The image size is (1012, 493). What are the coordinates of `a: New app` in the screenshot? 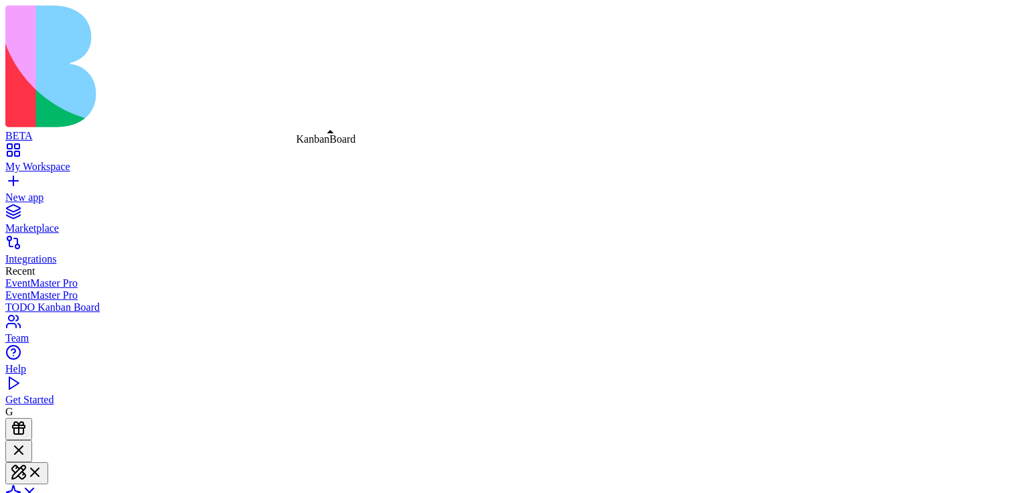 It's located at (506, 192).